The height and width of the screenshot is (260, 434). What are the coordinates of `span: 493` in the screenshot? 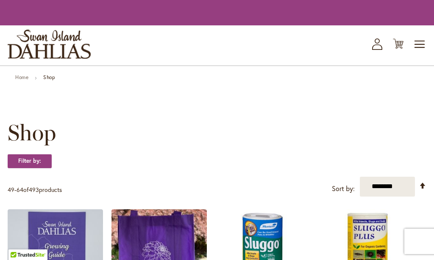 It's located at (34, 190).